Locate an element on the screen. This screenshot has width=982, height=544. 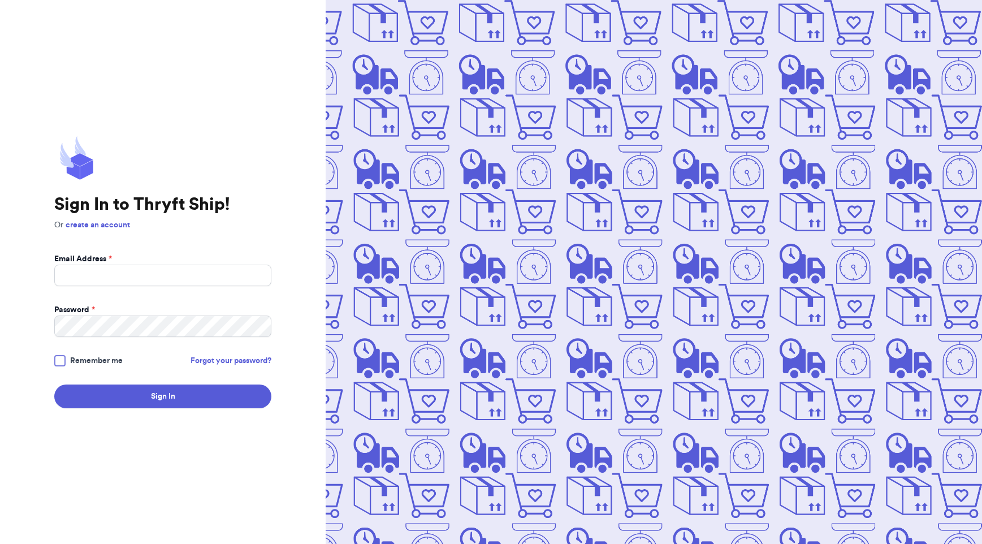
h1: Sign In to Thryft Ship! is located at coordinates (163, 205).